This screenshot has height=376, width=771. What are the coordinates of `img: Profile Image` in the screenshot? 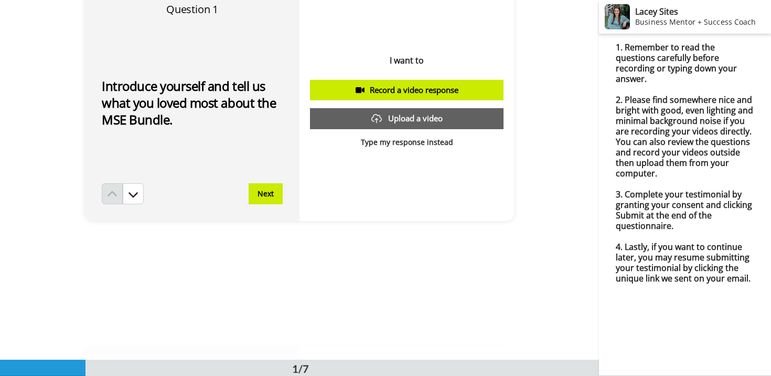 It's located at (618, 17).